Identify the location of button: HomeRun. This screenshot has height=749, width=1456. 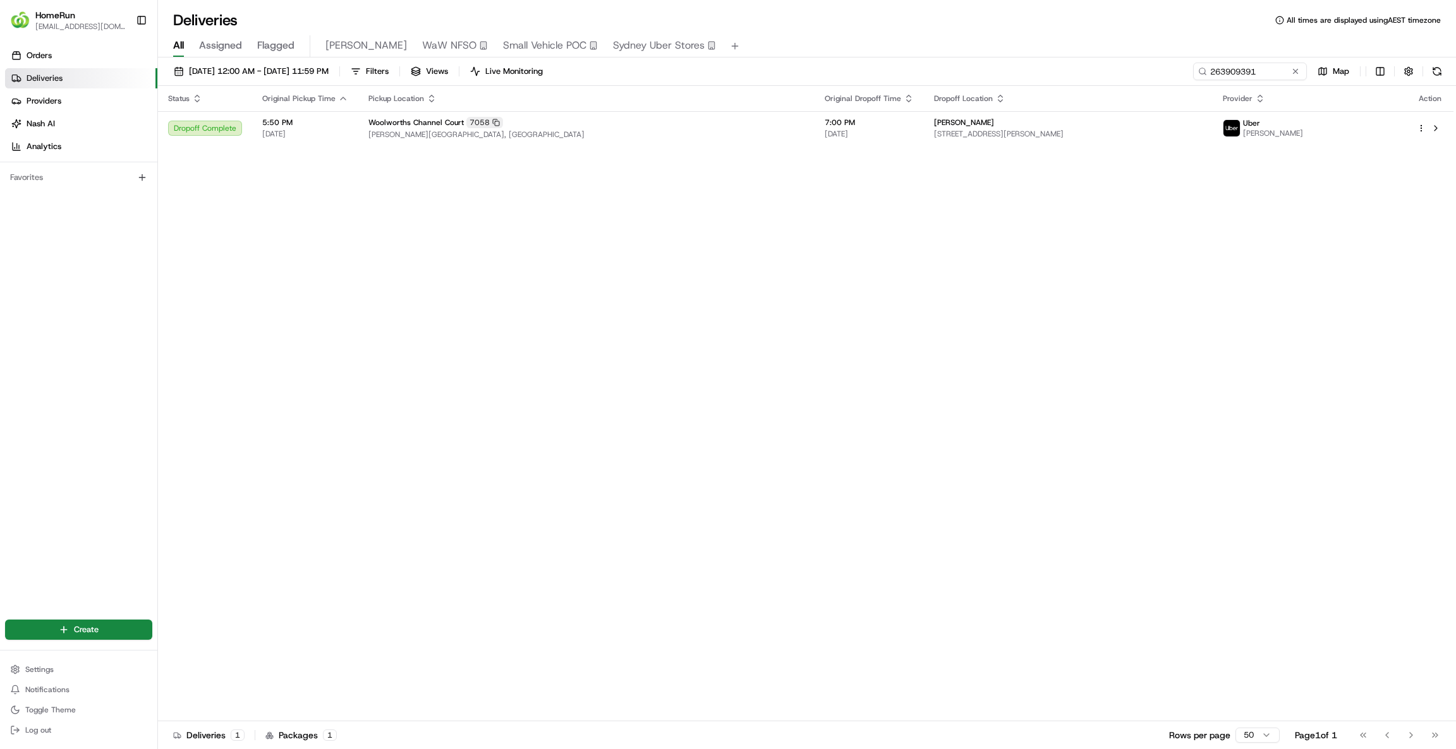
(55, 15).